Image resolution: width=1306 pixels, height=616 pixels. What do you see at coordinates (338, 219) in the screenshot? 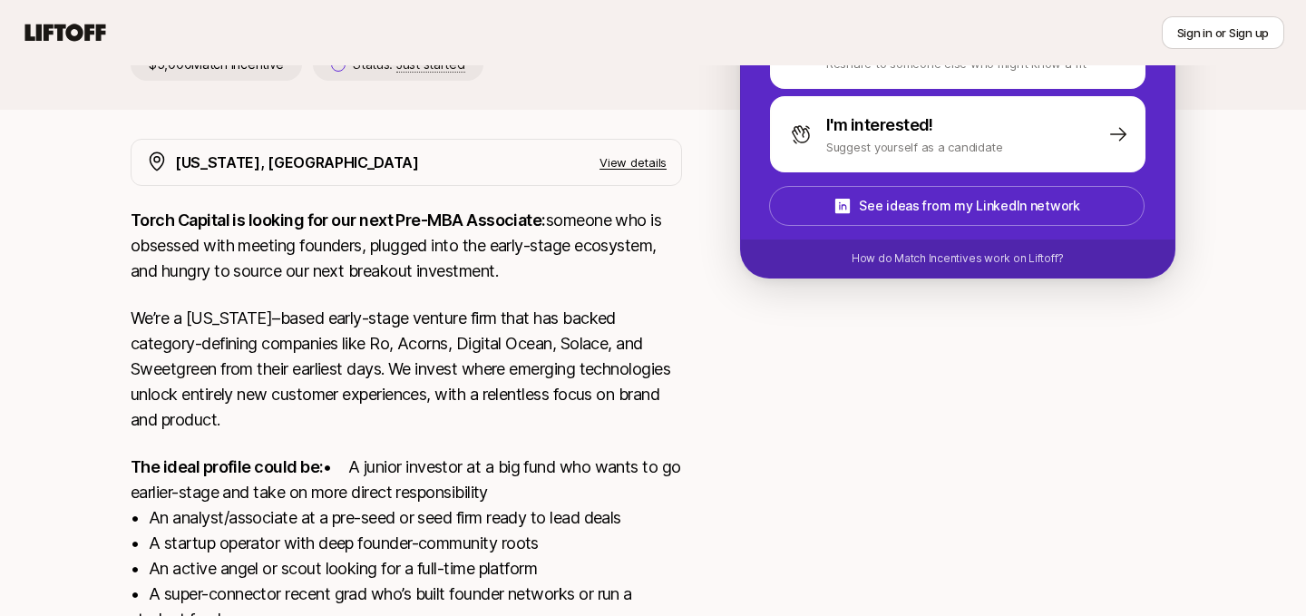
I see `strong: Torch Capital is looking for our next Pre-MBA Associate:` at bounding box center [338, 219].